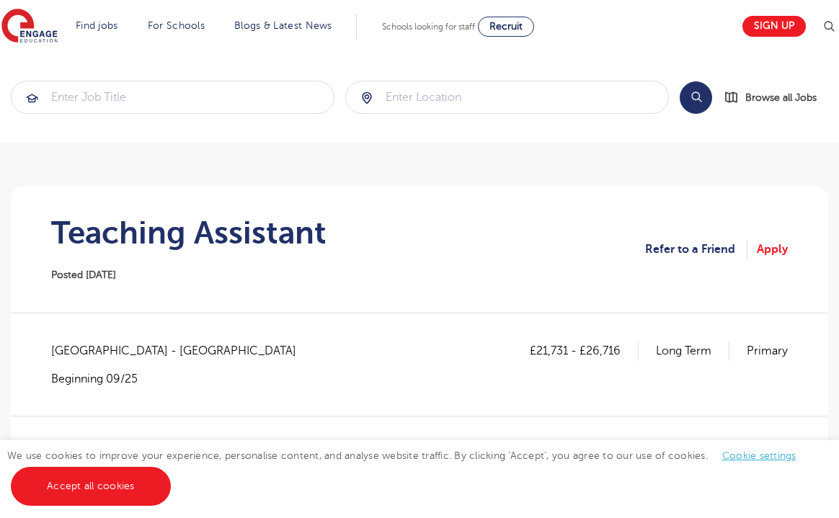 The height and width of the screenshot is (518, 839). What do you see at coordinates (780, 97) in the screenshot?
I see `span: Browse all Jobs` at bounding box center [780, 97].